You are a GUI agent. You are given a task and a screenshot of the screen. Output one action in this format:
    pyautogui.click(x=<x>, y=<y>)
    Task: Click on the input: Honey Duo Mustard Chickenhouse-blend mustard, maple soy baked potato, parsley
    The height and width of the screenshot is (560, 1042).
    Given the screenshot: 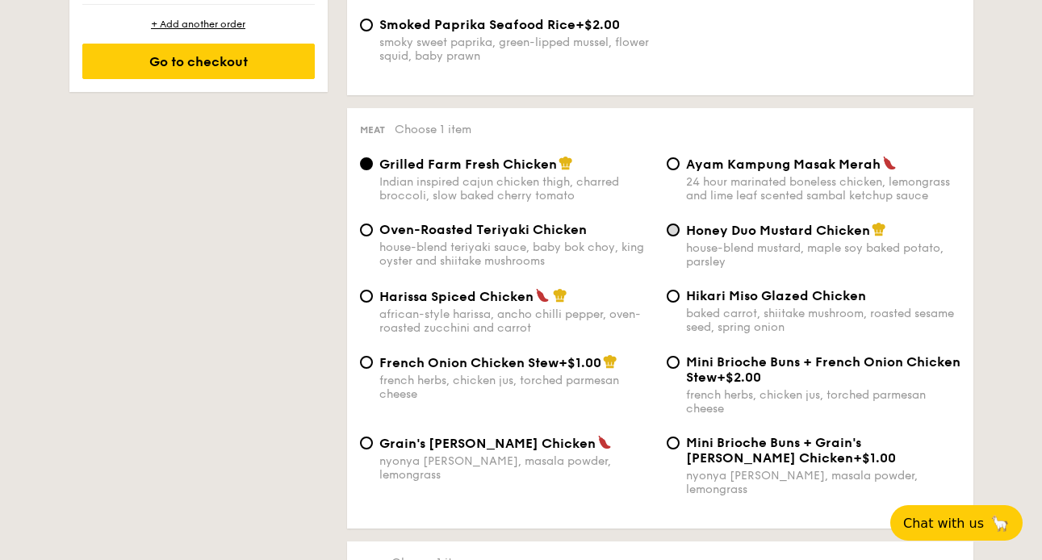 What is the action you would take?
    pyautogui.click(x=673, y=230)
    